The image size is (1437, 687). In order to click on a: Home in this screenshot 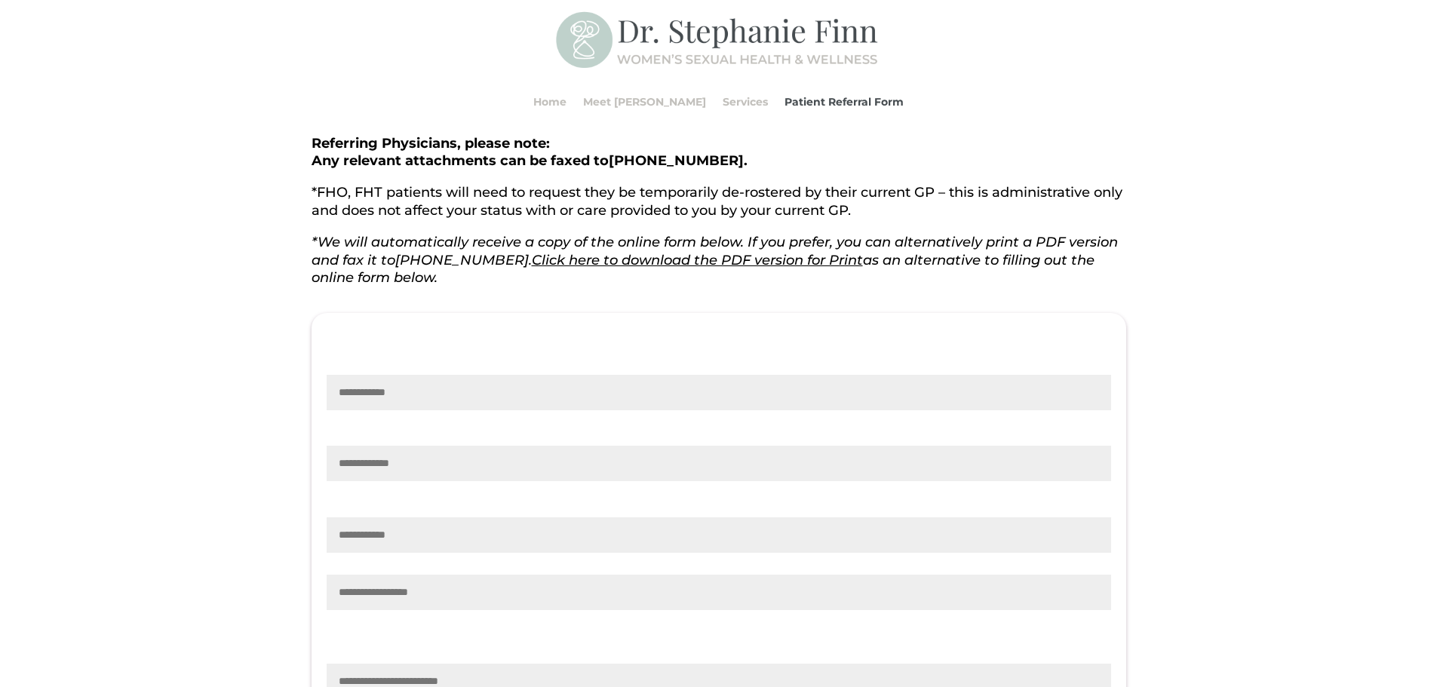, I will do `click(550, 102)`.